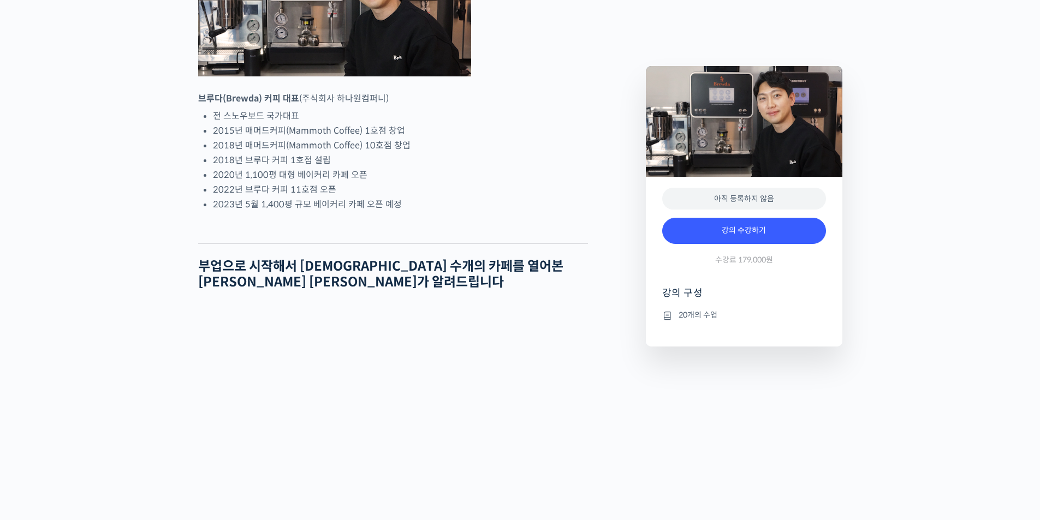 The height and width of the screenshot is (520, 1040). I want to click on li: 2018년 브루다 커피 1호점 설립, so click(400, 160).